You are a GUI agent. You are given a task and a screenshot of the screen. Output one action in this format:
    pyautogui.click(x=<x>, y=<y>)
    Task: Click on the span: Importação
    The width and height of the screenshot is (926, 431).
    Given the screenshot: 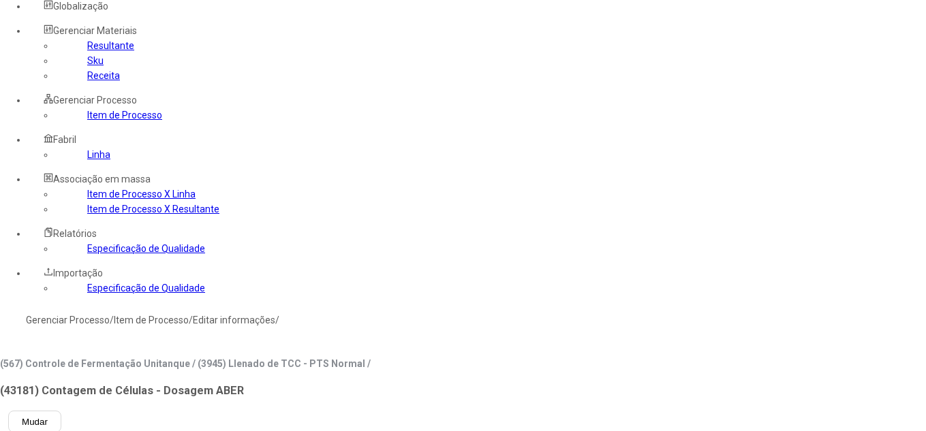 What is the action you would take?
    pyautogui.click(x=78, y=273)
    